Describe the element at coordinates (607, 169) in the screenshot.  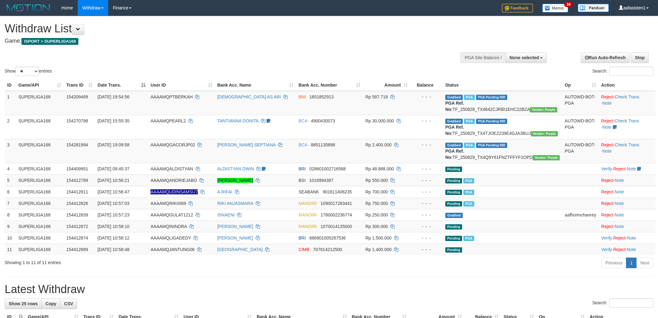
I see `a: Verify` at that location.